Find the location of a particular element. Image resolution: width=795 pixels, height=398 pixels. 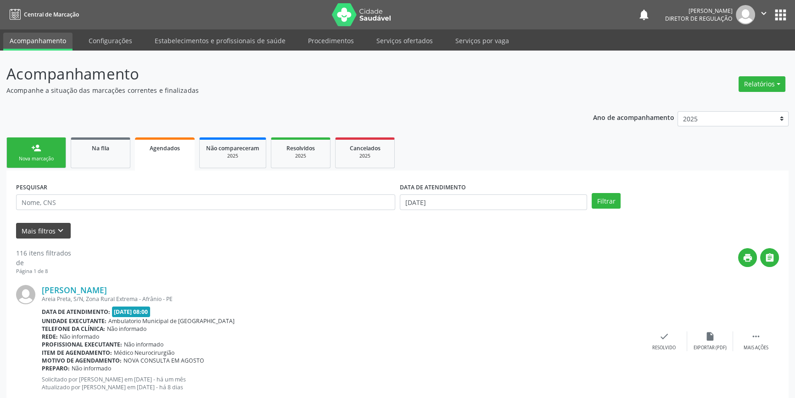

b: Profissional executante: is located at coordinates (82, 344).